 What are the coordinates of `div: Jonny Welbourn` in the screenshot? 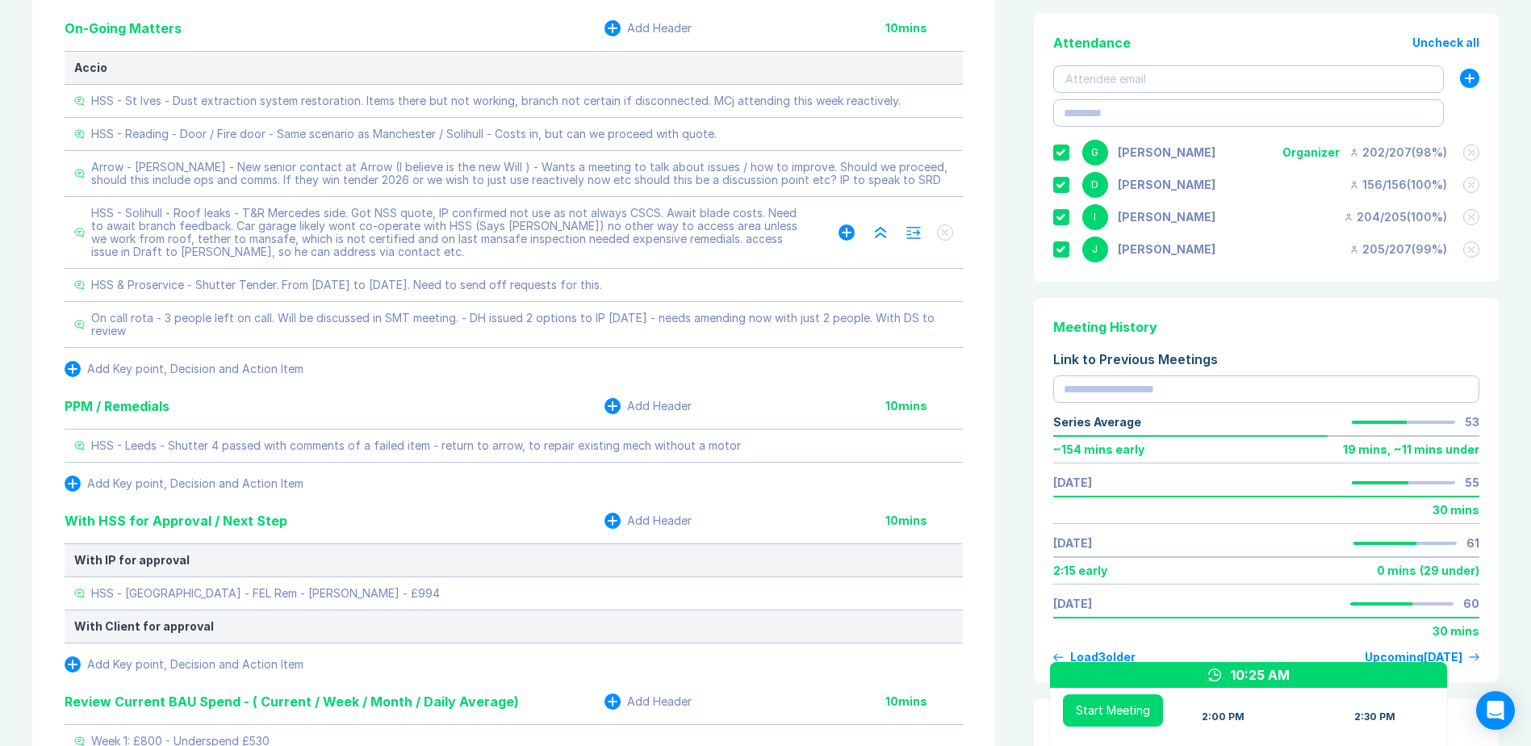 It's located at (1167, 249).